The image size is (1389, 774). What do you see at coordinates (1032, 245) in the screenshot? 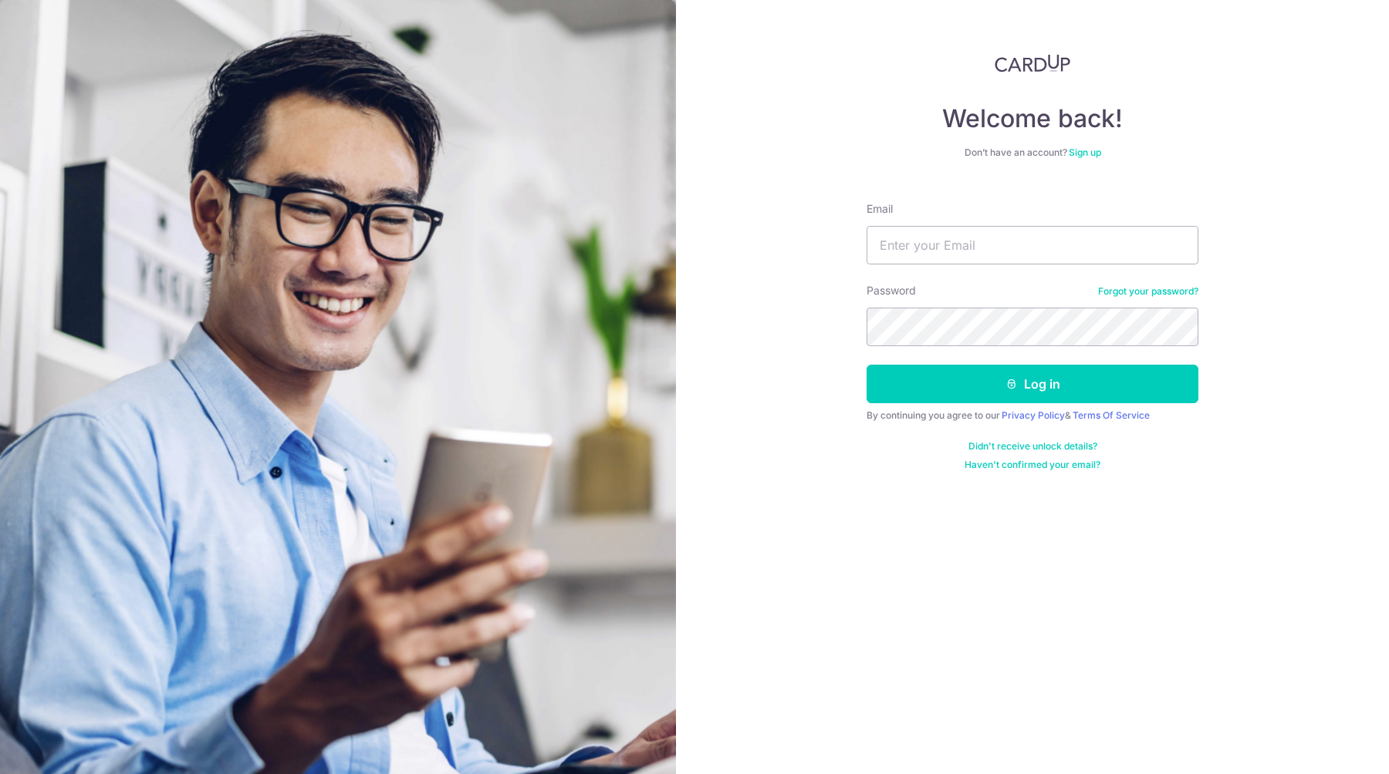
I see `input: Enter your Email` at bounding box center [1032, 245].